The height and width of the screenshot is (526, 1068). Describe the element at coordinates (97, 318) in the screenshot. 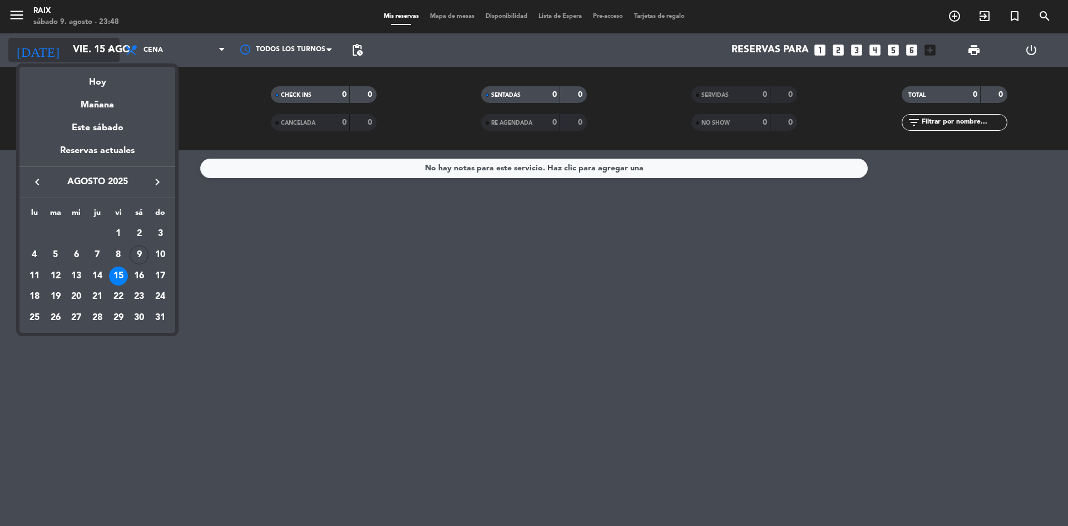

I see `td: 28 de agosto de 2025` at that location.